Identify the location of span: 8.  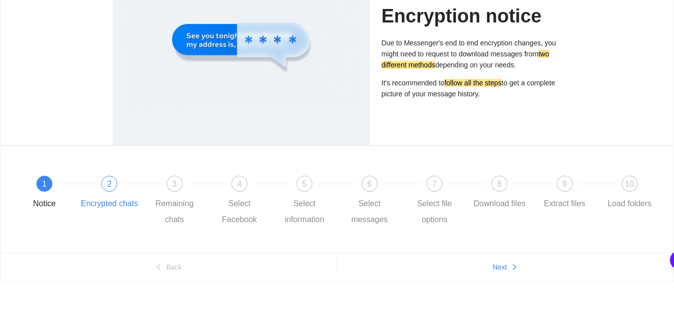
(499, 184).